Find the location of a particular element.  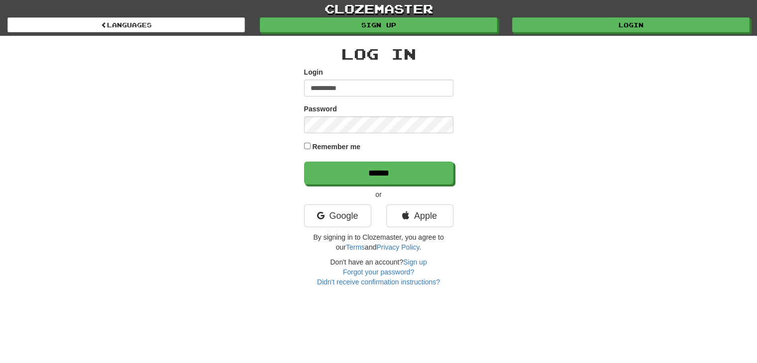

p: or is located at coordinates (379, 195).